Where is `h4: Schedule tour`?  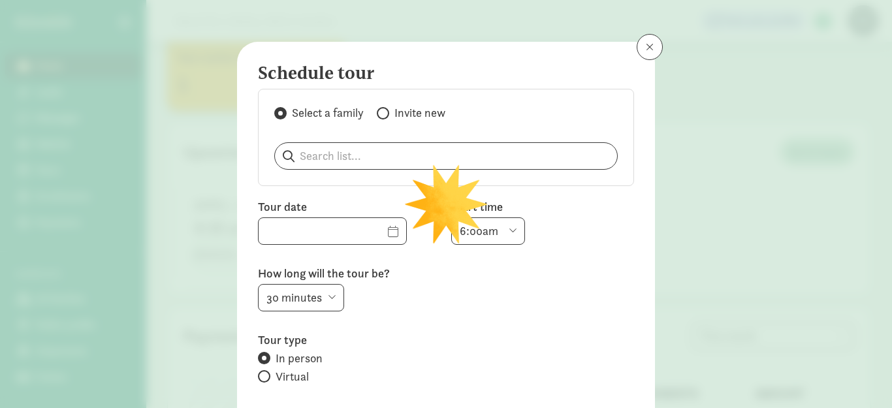
h4: Schedule tour is located at coordinates (441, 73).